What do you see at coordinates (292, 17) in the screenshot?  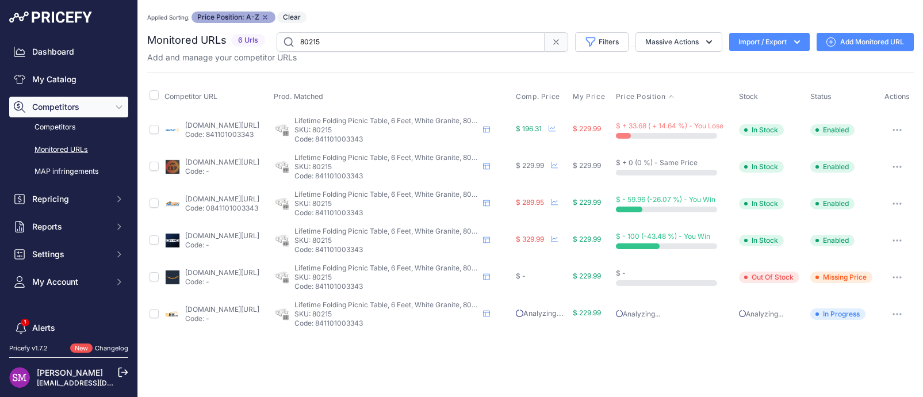 I see `button: Clear` at bounding box center [292, 17].